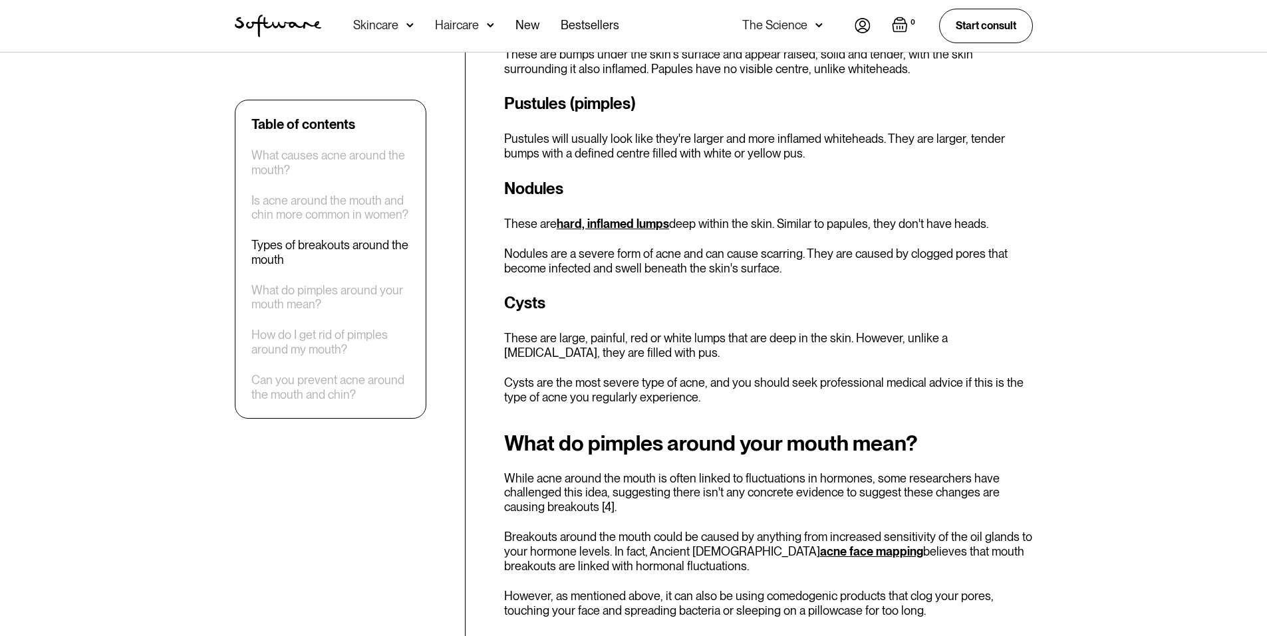  Describe the element at coordinates (912, 23) in the screenshot. I see `div: 0` at that location.